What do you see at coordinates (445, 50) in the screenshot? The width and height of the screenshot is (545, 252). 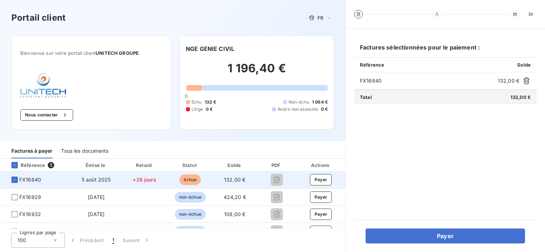 I see `h6: Factures sélectionnées pour le paiement :` at bounding box center [445, 50].